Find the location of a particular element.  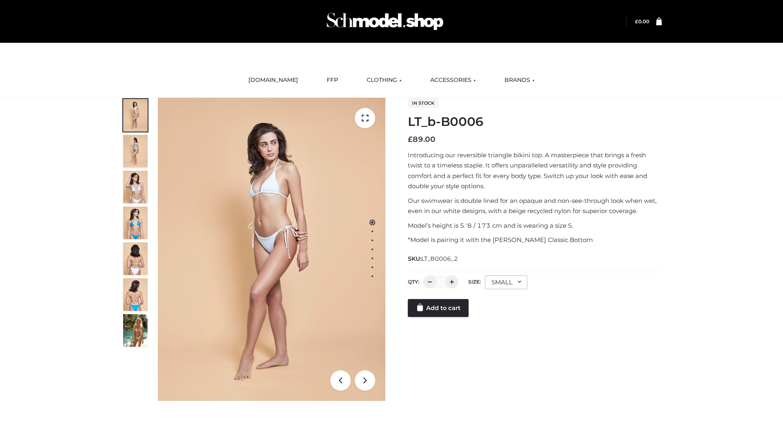

img: Schmodel Admin 964 is located at coordinates (385, 21).